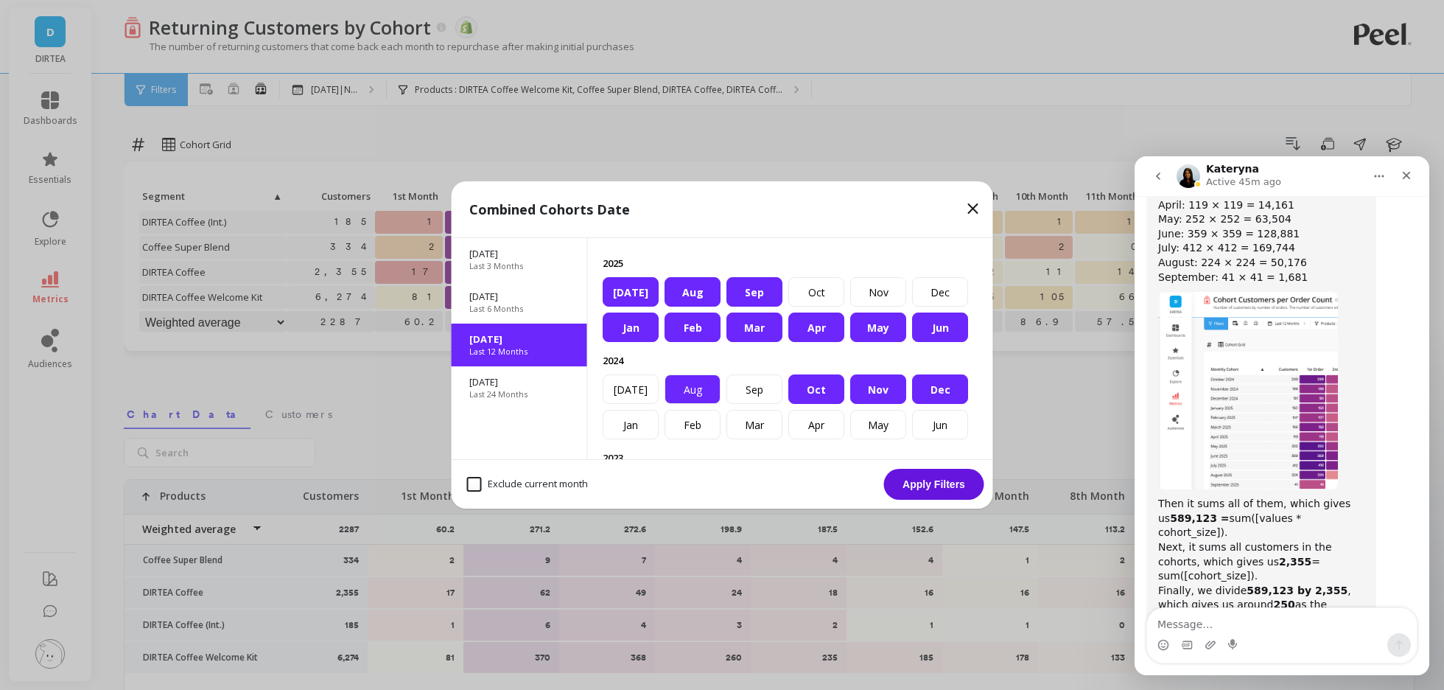  What do you see at coordinates (147, 464) in the screenshot?
I see `textarea: Message…` at bounding box center [147, 464].